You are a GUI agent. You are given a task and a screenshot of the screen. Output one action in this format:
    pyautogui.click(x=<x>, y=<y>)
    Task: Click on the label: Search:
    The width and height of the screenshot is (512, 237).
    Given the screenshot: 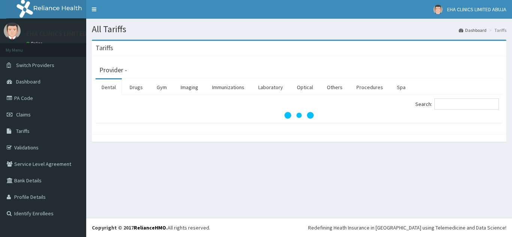 What is the action you would take?
    pyautogui.click(x=457, y=104)
    